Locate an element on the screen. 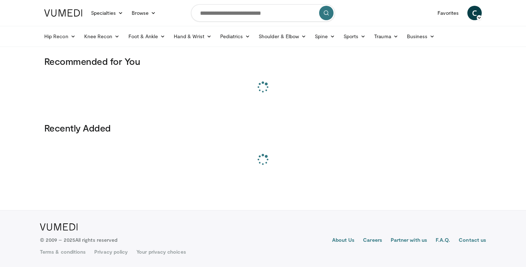  a: About Us is located at coordinates (343, 240).